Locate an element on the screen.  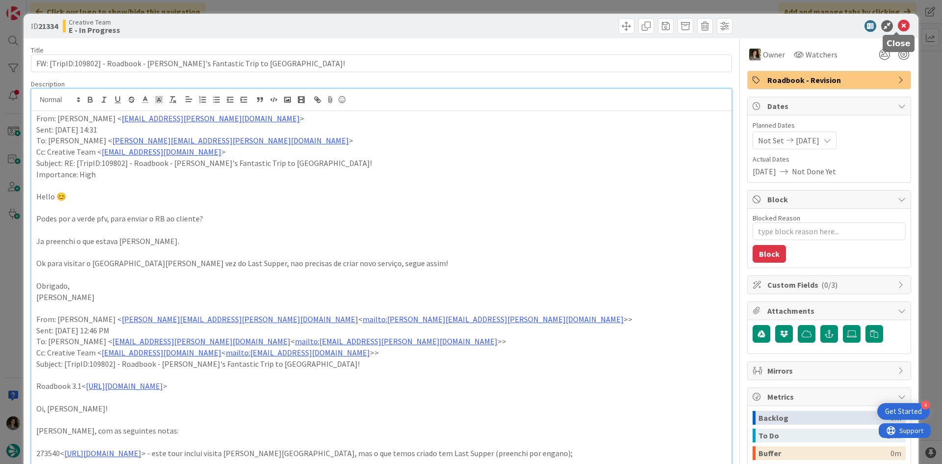
img: MS is located at coordinates (755, 54).